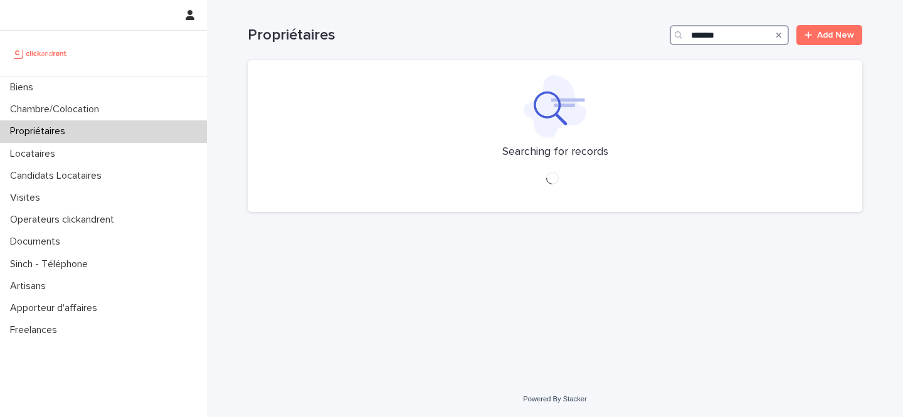 The image size is (903, 417). Describe the element at coordinates (57, 109) in the screenshot. I see `p: Chambre/Colocation` at that location.